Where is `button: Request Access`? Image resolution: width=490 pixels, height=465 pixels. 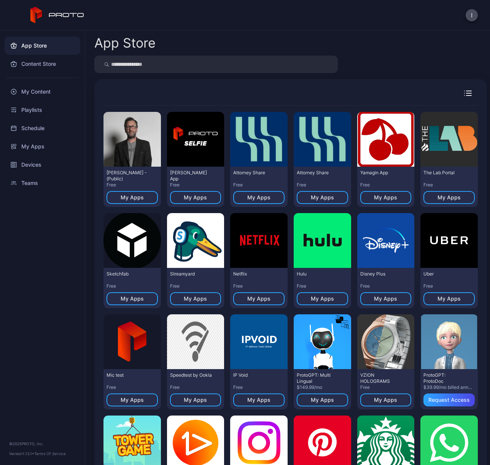
button: Request Access is located at coordinates (449, 400).